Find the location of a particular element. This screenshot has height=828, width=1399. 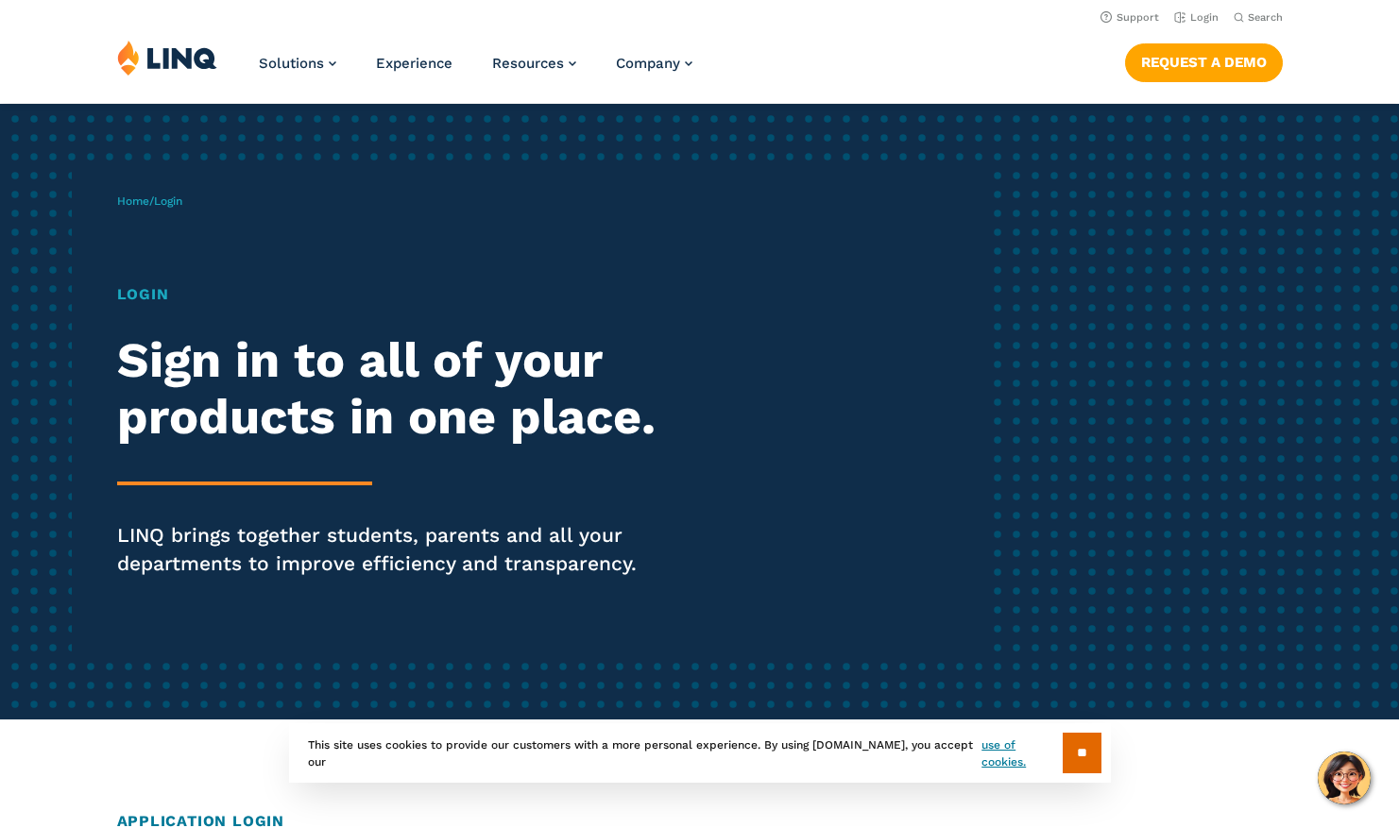

a: Login is located at coordinates (1195, 17).